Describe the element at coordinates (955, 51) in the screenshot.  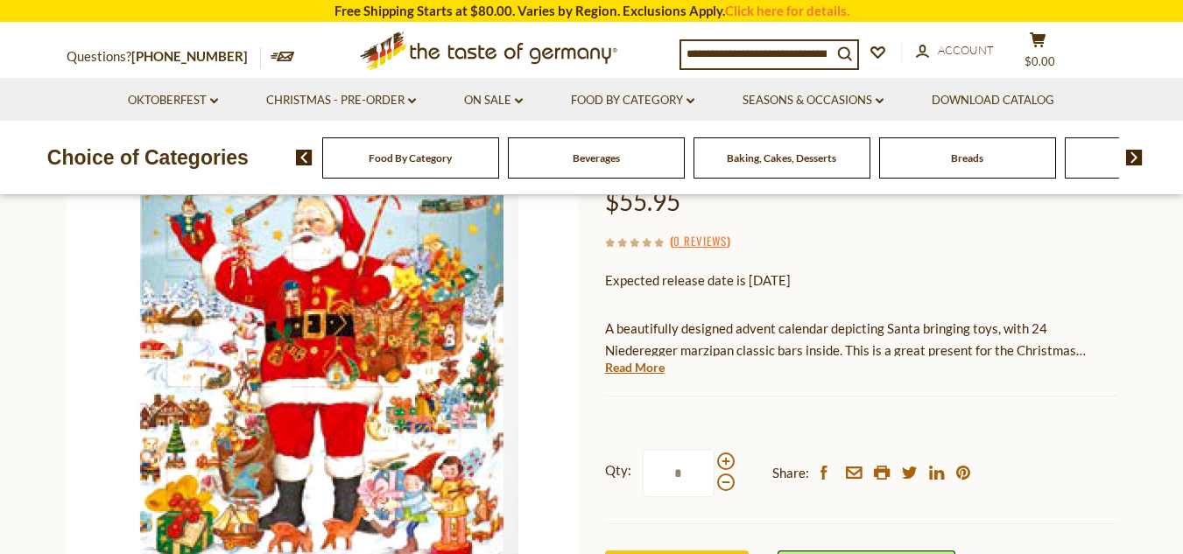
I see `a: Account` at that location.